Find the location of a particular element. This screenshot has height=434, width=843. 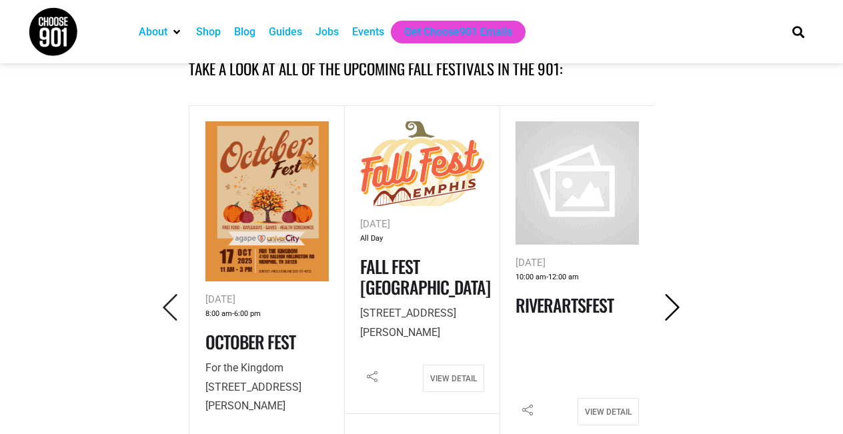

h4: Take a look at all of the upcoming fall festivals in the 901: is located at coordinates (421, 69).